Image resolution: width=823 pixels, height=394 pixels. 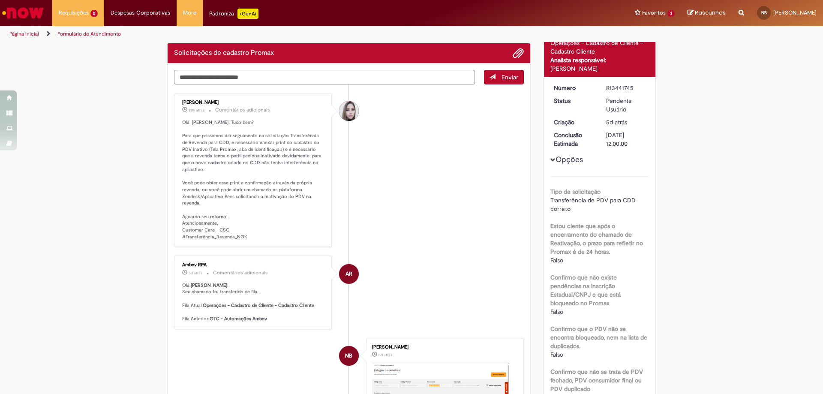 I want to click on span: Transferência de PDV para CDD correto, so click(x=593, y=204).